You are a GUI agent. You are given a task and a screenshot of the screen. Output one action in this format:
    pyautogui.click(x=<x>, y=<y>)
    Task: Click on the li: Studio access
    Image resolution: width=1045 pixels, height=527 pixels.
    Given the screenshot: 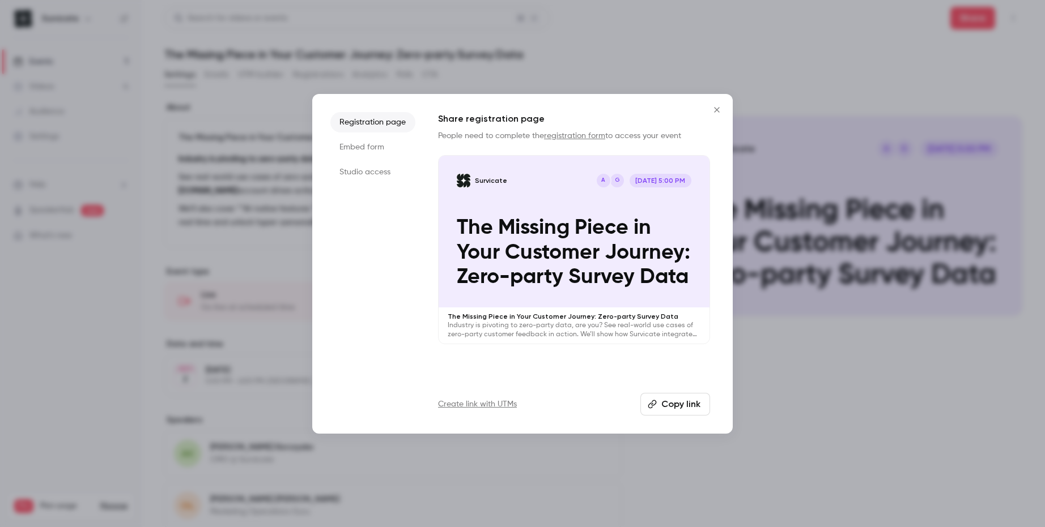 What is the action you would take?
    pyautogui.click(x=373, y=172)
    